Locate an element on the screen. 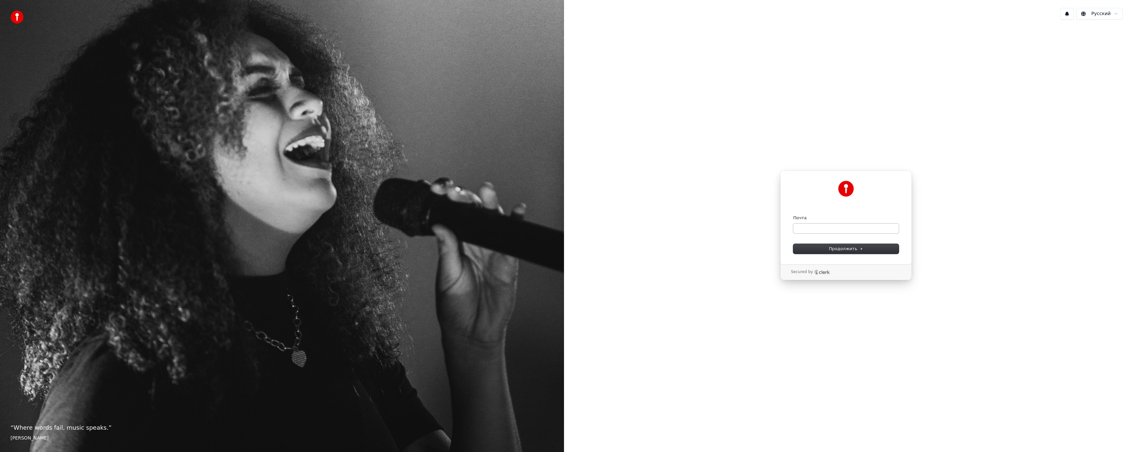 Image resolution: width=1128 pixels, height=452 pixels. a: Clerk logo is located at coordinates (822, 272).